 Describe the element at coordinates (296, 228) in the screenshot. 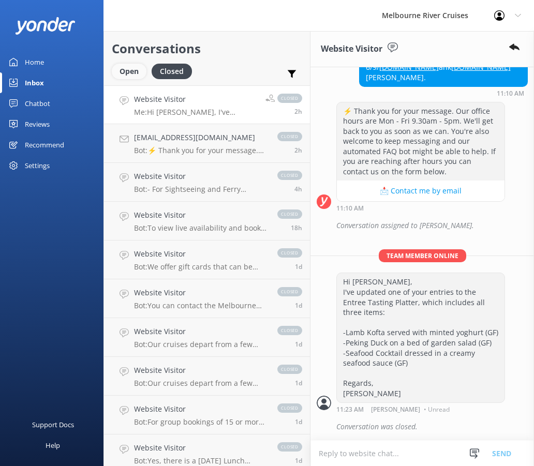

I see `span: 06:50pm 17-Aug-2025 (UTC +10:00) Australia/Sydney` at that location.